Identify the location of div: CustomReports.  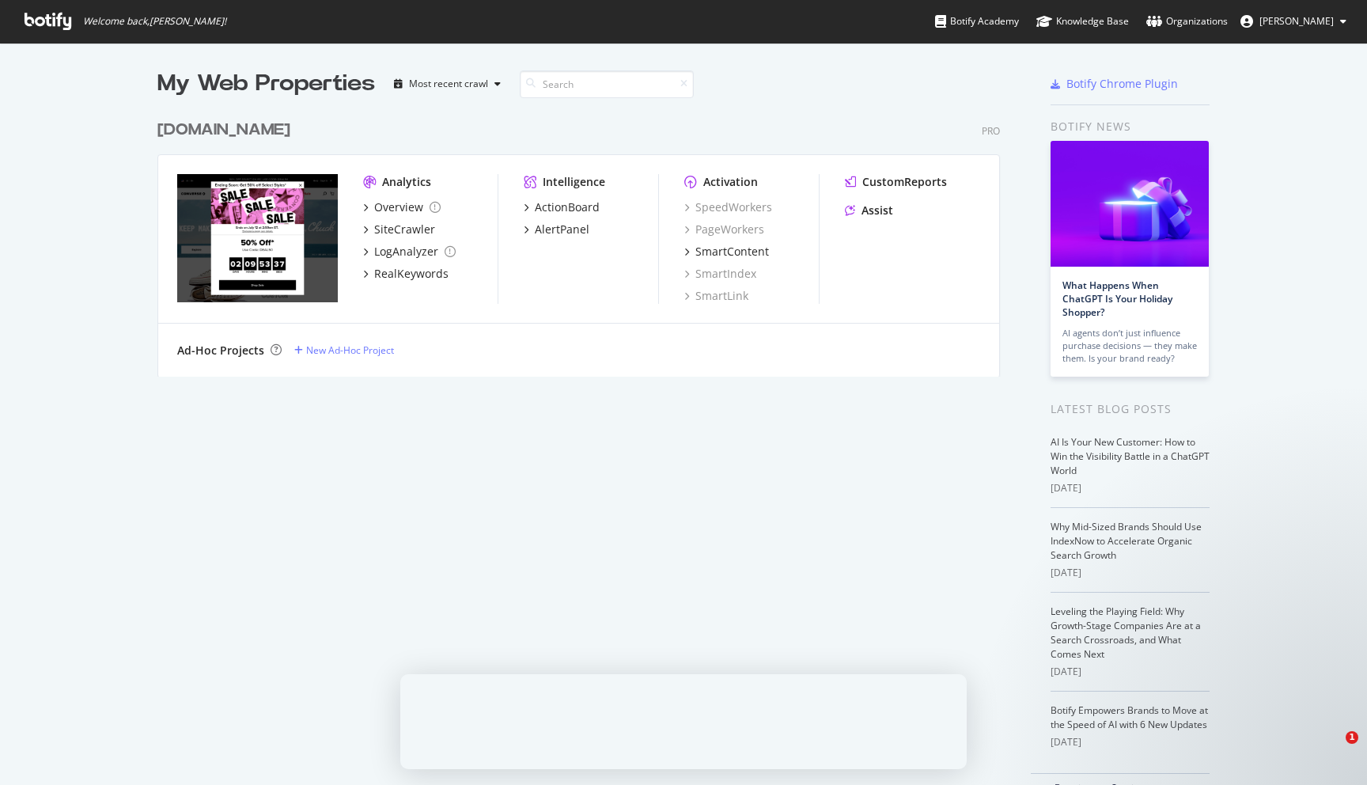
(904, 182).